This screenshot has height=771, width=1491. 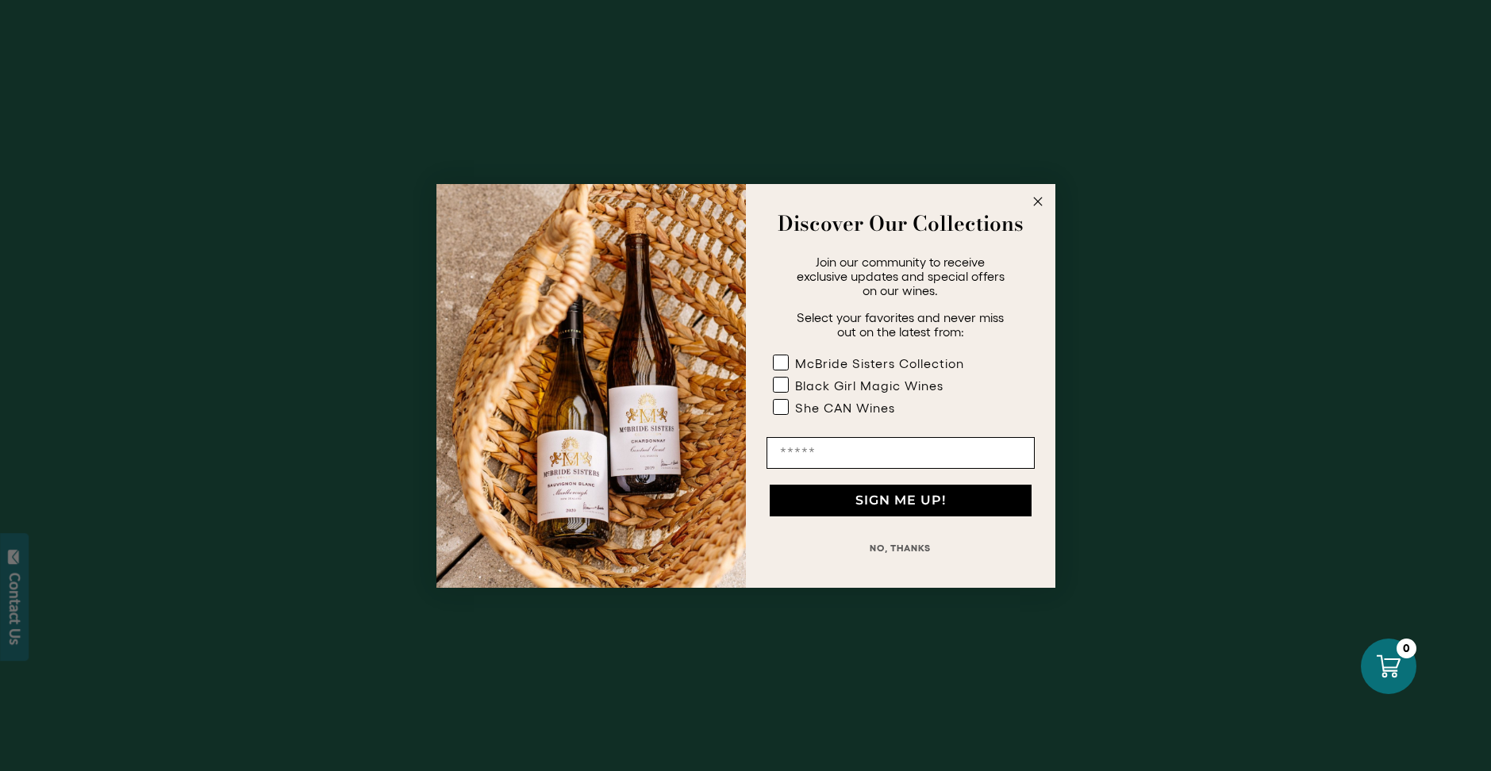 What do you see at coordinates (901, 548) in the screenshot?
I see `button: NO, THANKS` at bounding box center [901, 548].